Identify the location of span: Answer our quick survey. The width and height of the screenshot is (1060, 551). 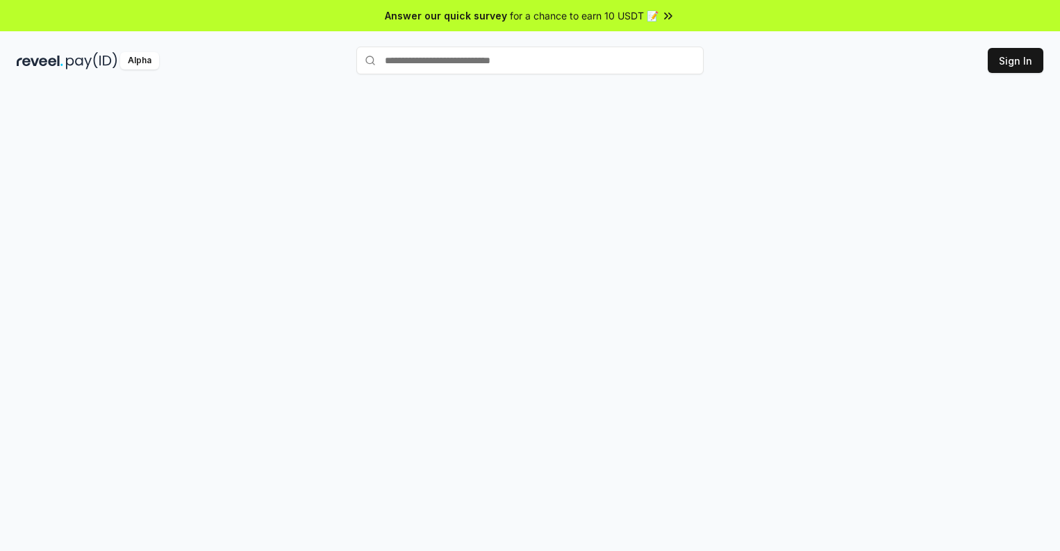
(446, 15).